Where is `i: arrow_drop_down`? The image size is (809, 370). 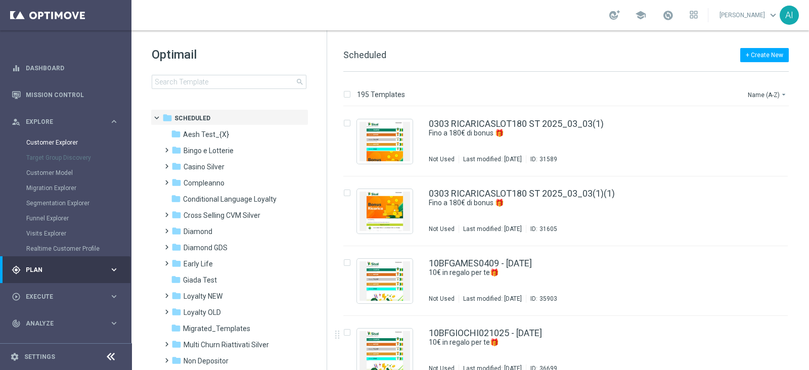
i: arrow_drop_down is located at coordinates (784, 95).